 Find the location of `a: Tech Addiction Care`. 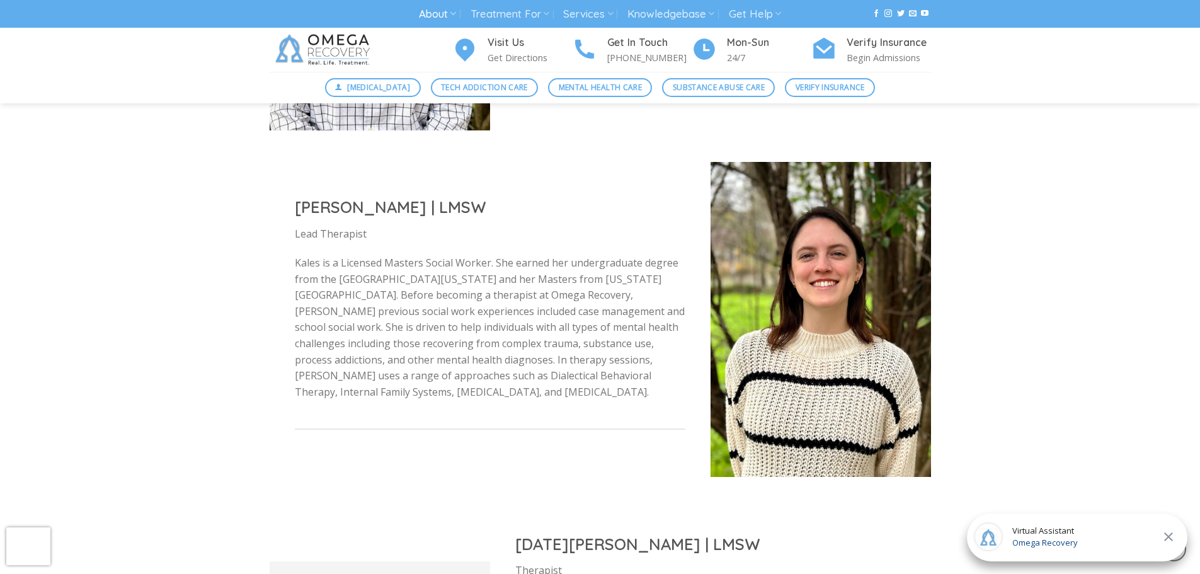

a: Tech Addiction Care is located at coordinates (484, 88).